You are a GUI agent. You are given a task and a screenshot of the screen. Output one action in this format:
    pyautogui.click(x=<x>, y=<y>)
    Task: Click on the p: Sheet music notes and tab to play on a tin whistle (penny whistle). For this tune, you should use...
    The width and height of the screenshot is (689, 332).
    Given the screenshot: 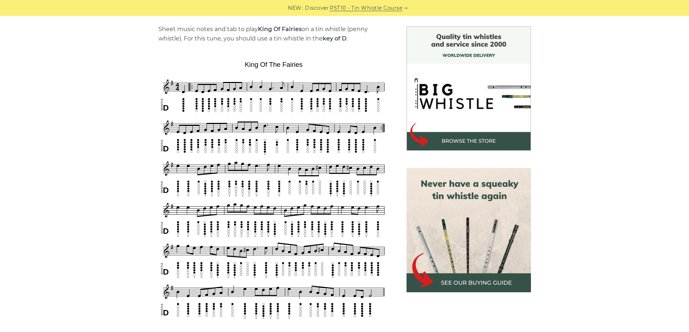 What is the action you would take?
    pyautogui.click(x=274, y=34)
    